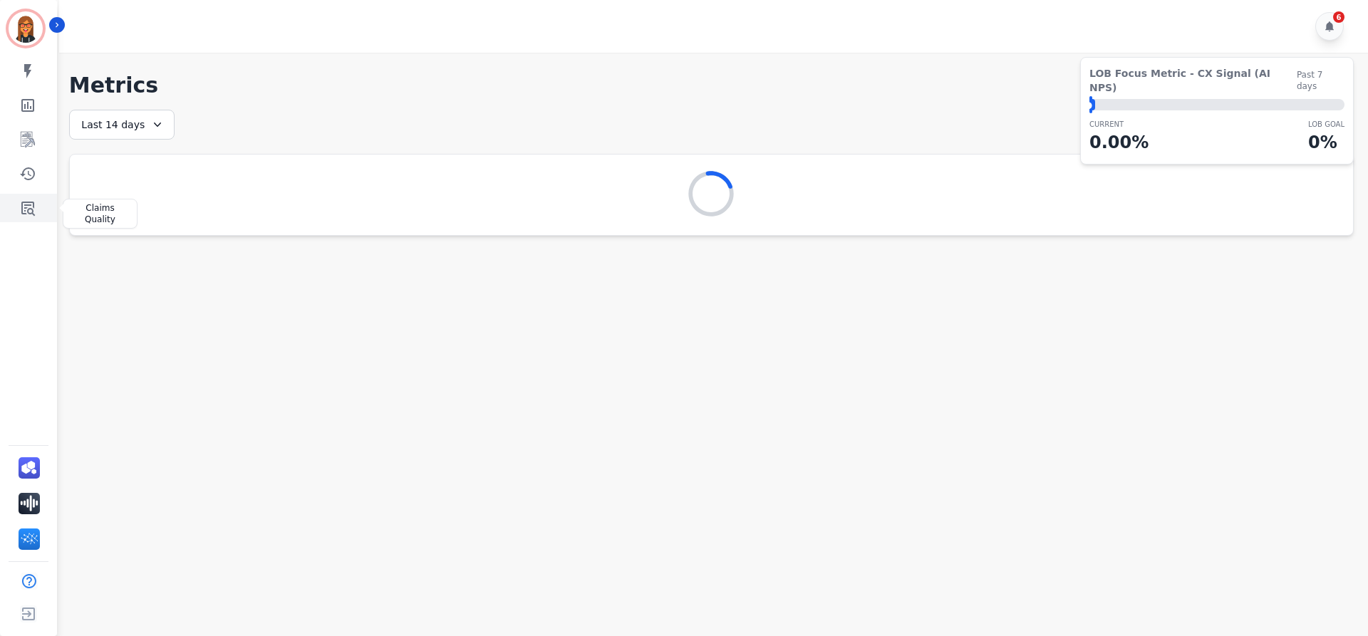 The image size is (1368, 636). I want to click on div: 6, so click(1338, 17).